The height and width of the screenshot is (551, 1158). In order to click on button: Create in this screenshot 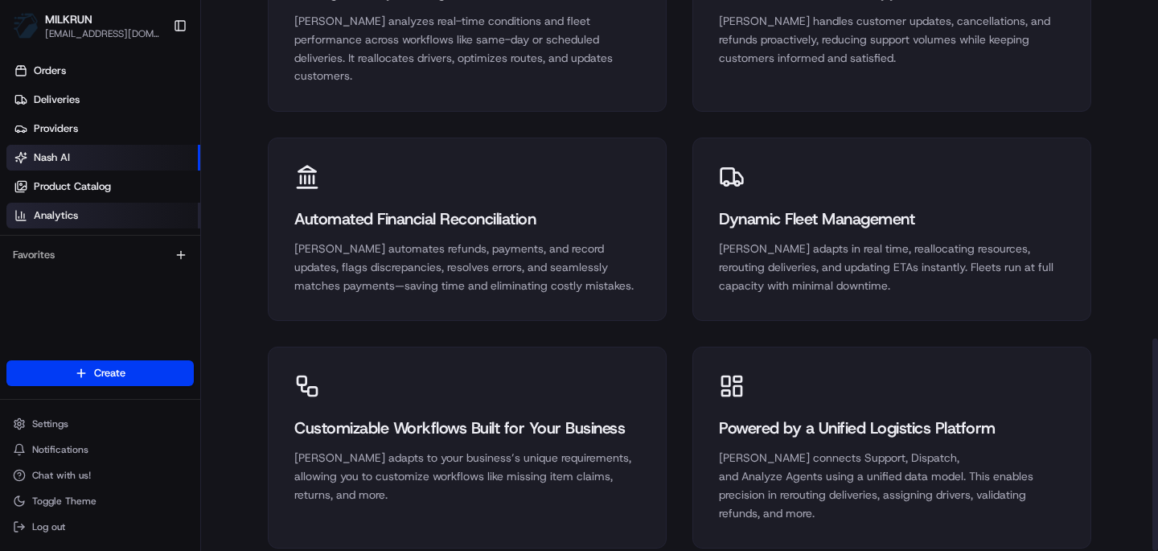, I will do `click(100, 373)`.